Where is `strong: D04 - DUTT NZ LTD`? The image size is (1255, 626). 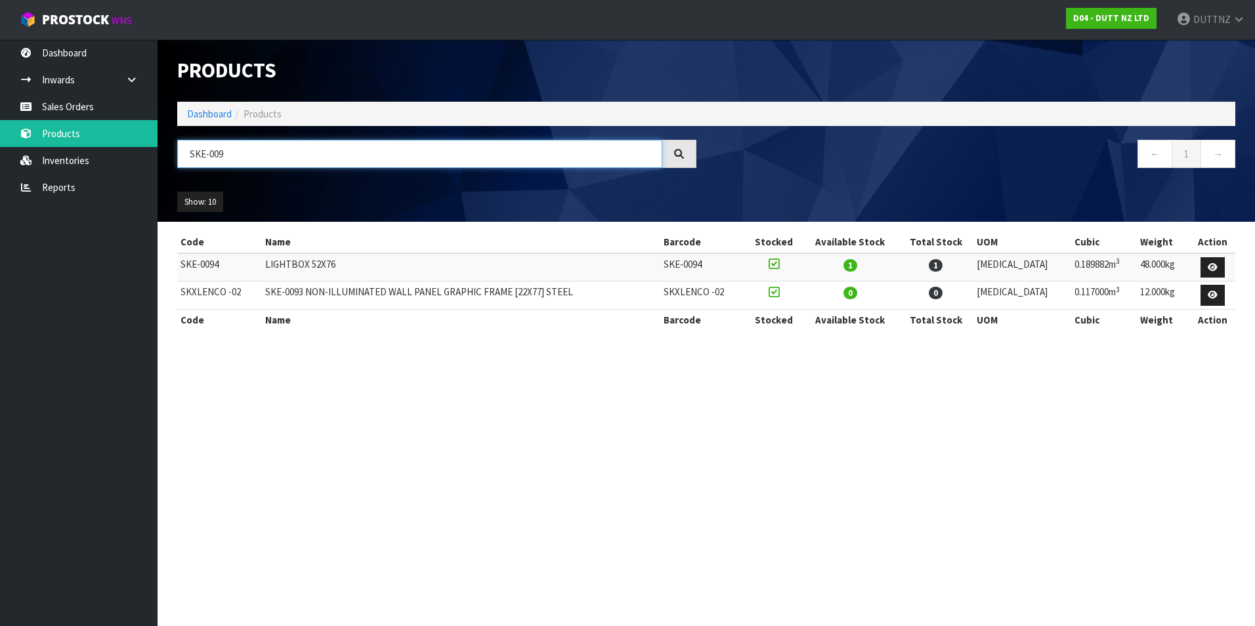 strong: D04 - DUTT NZ LTD is located at coordinates (1112, 18).